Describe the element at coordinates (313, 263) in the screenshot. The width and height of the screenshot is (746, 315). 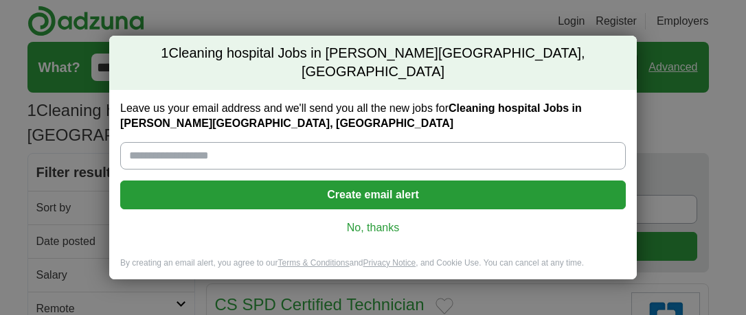
I see `a: Terms & Conditions` at that location.